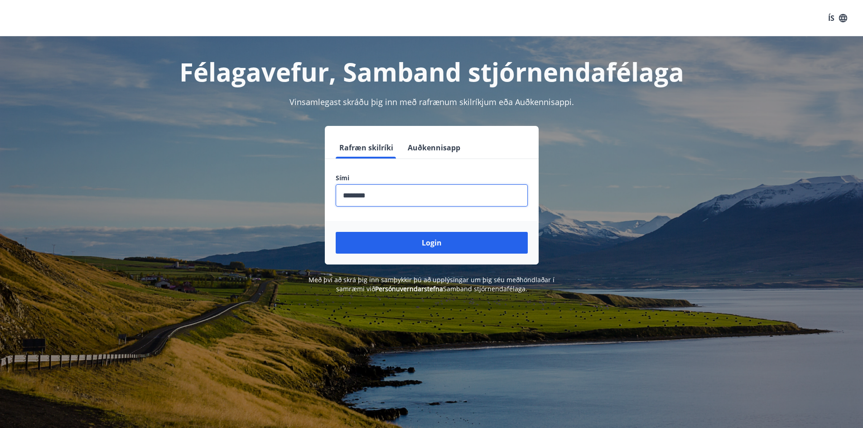  What do you see at coordinates (431, 284) in the screenshot?
I see `span: Með því að skrá þig inn samþykkir þú að upplýsingar um þig séu meðhöndlaðar í samræmi við Samband...` at bounding box center [431, 284].